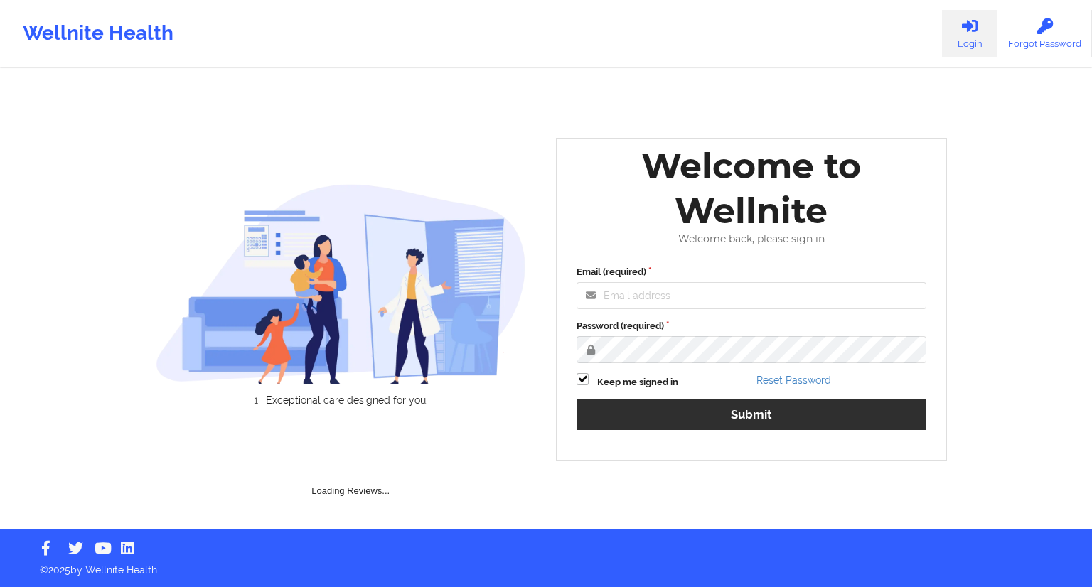  Describe the element at coordinates (638, 382) in the screenshot. I see `label: Keep me signed in` at that location.